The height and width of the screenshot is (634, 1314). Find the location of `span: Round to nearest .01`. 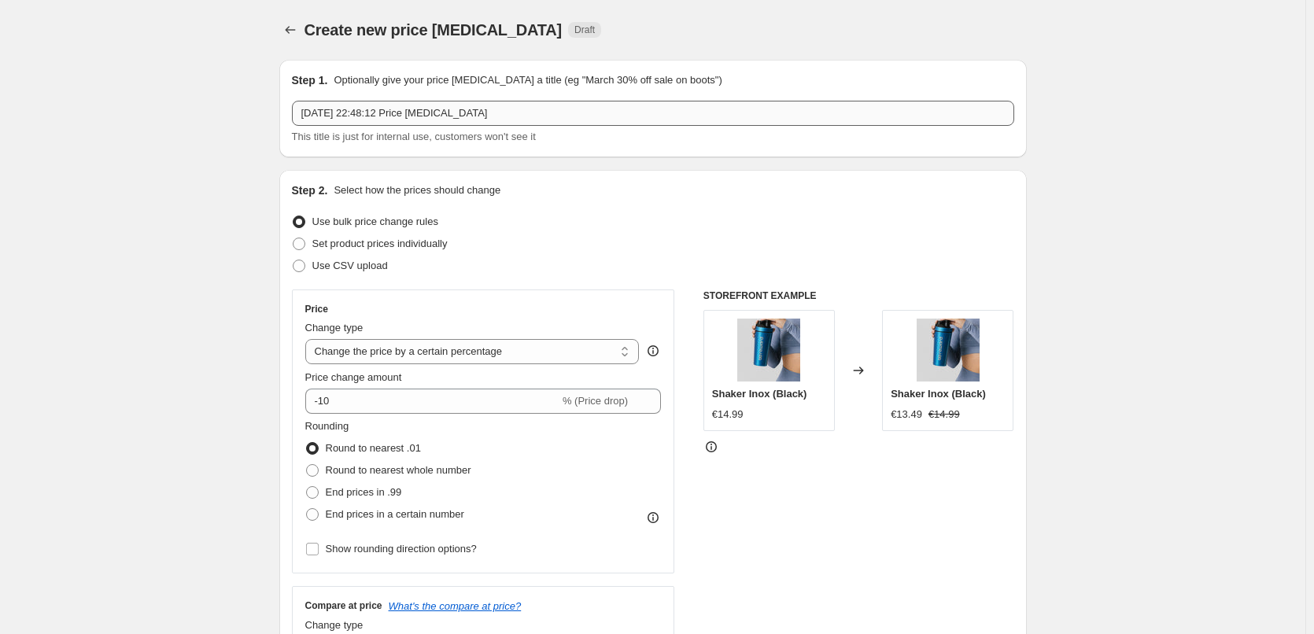

span: Round to nearest .01 is located at coordinates (373, 448).